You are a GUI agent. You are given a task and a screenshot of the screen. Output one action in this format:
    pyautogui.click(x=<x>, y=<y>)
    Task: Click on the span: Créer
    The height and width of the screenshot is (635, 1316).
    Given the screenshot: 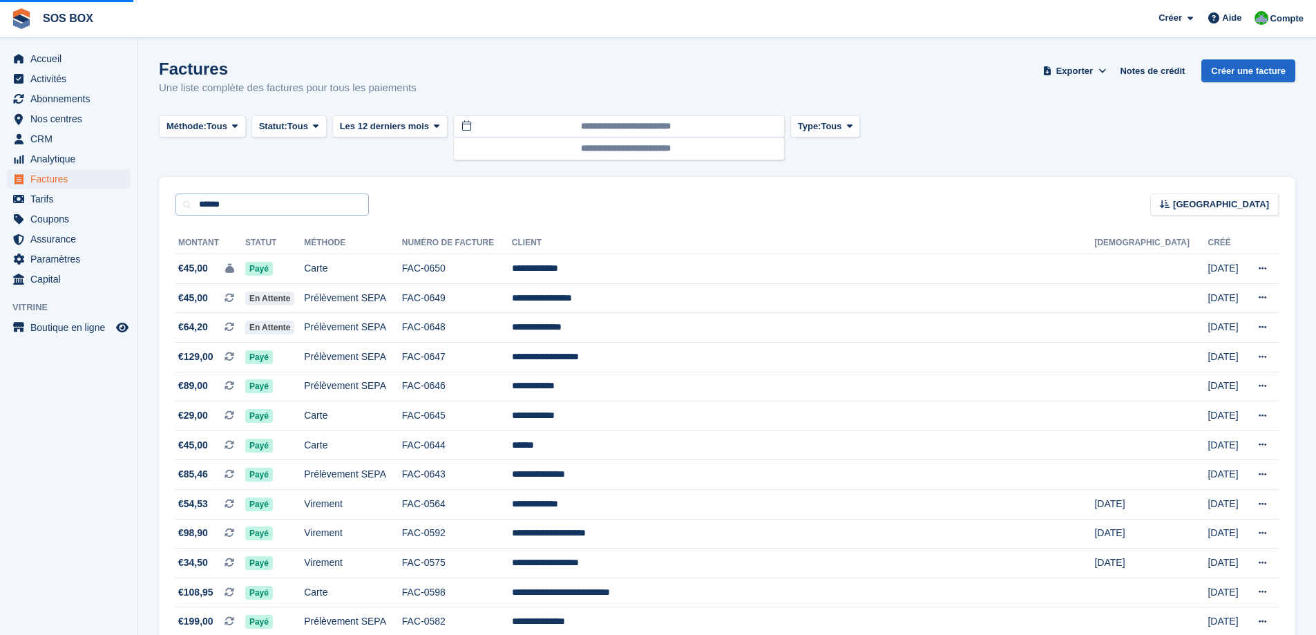 What is the action you would take?
    pyautogui.click(x=1170, y=18)
    